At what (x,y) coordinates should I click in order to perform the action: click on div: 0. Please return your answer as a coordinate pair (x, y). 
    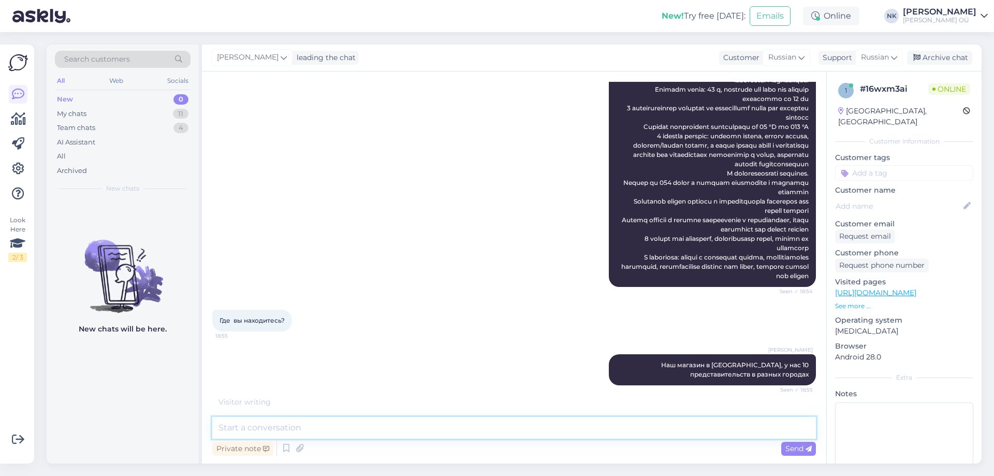
    Looking at the image, I should click on (181, 99).